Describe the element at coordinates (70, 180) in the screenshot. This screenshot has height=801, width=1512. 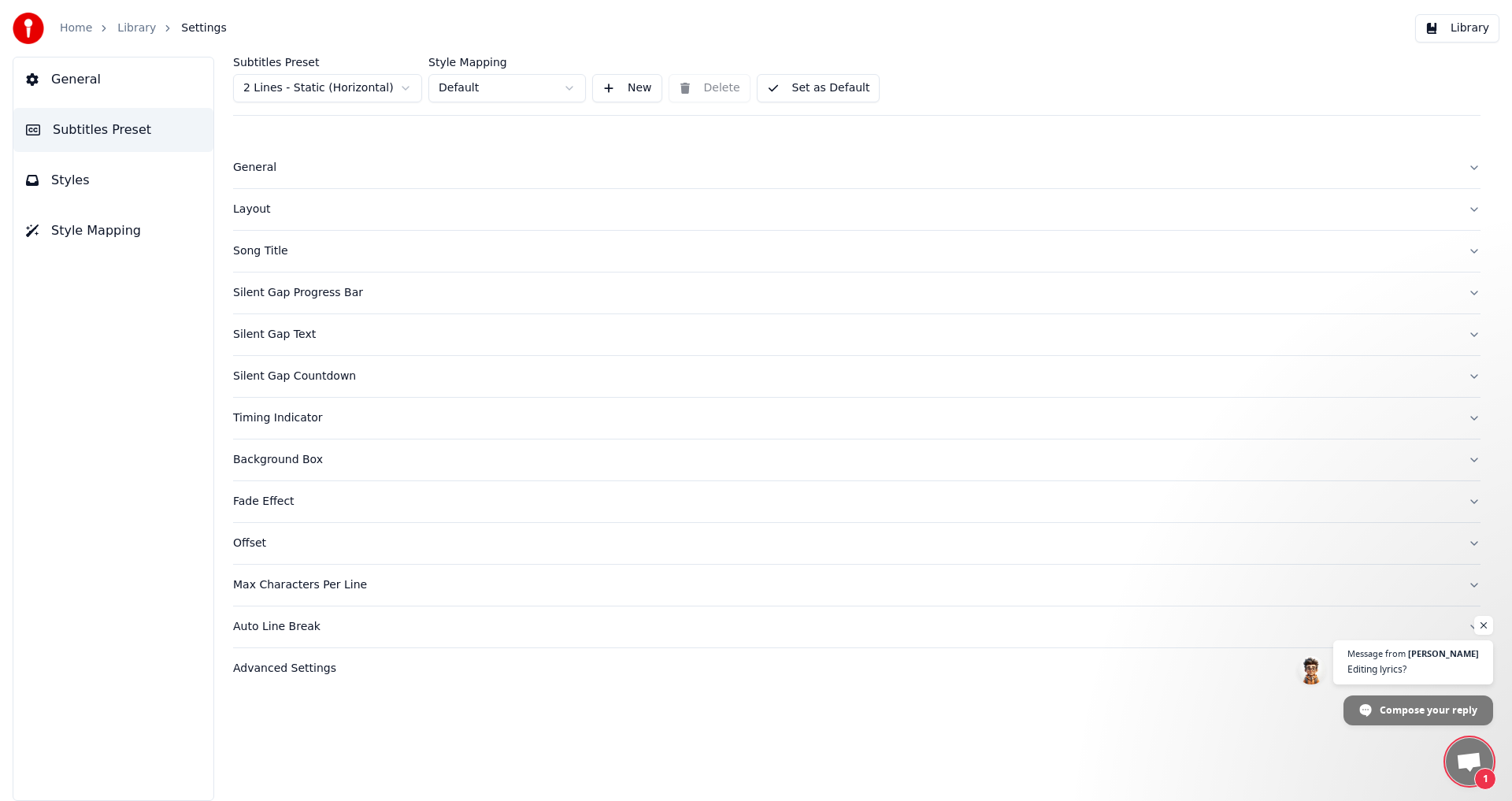
I see `span: Styles` at that location.